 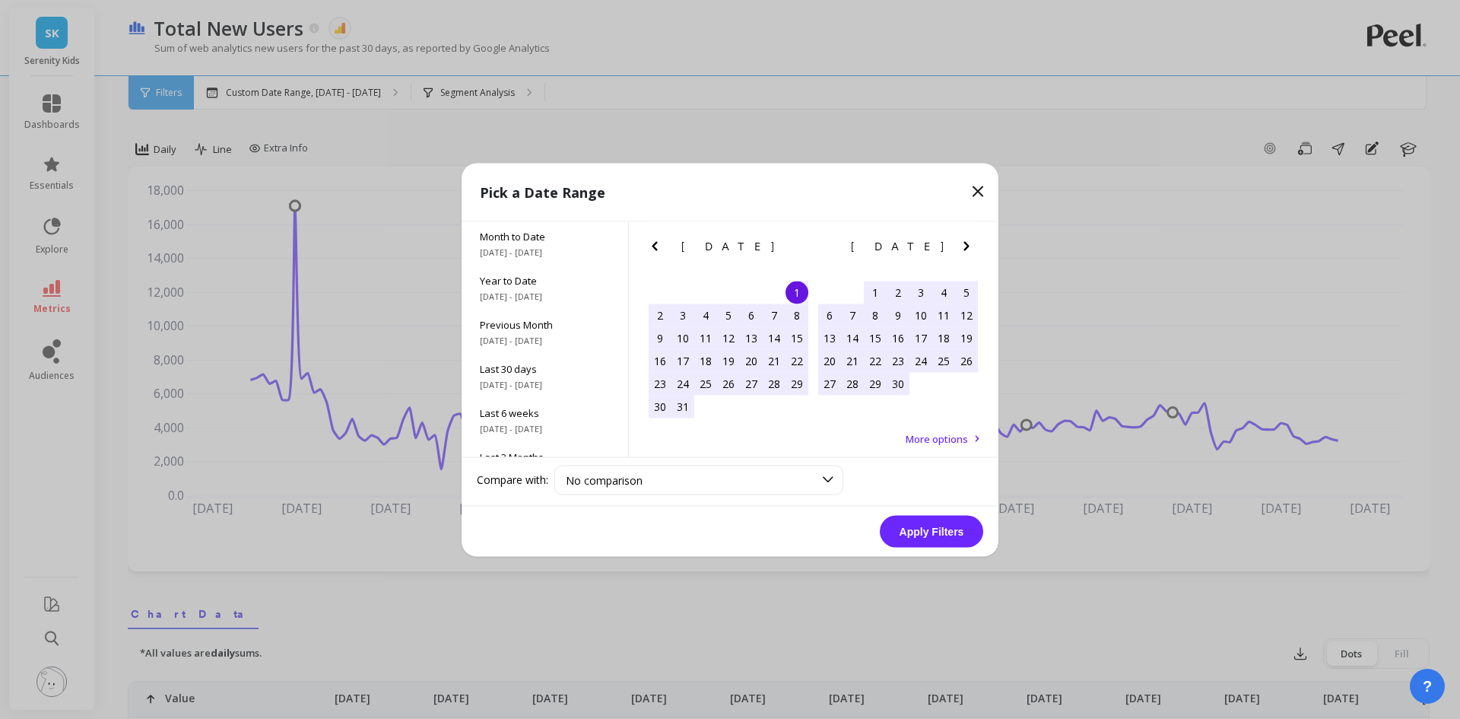 I want to click on div: Choose Sunday, March 9th, 2025, so click(x=660, y=338).